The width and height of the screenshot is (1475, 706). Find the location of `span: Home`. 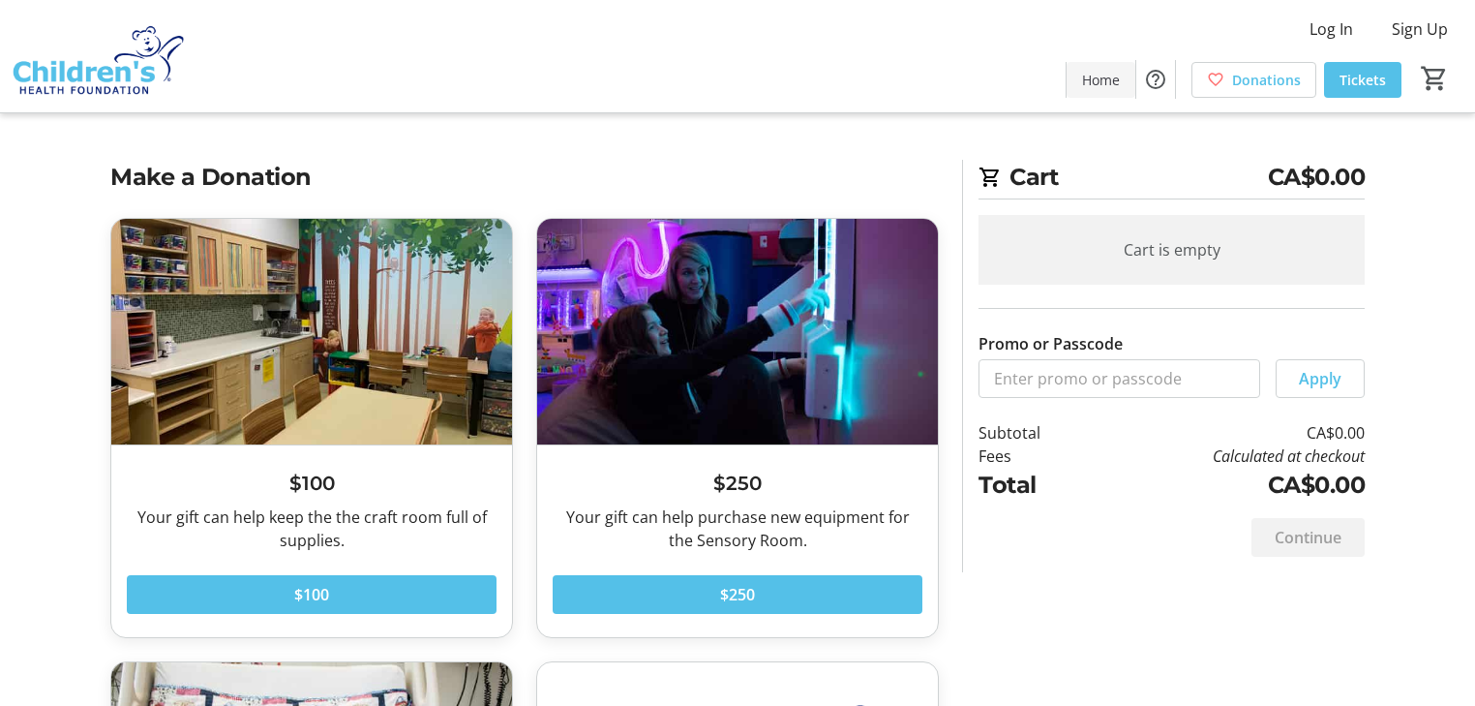

span: Home is located at coordinates (1101, 79).